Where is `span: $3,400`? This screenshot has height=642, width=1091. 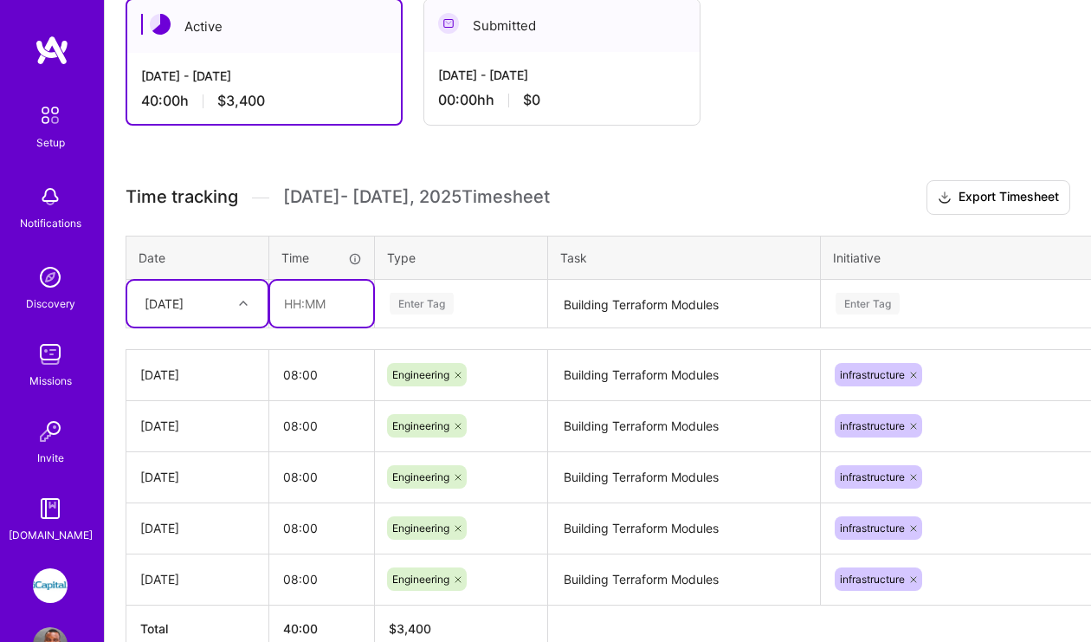
span: $3,400 is located at coordinates (241, 100).